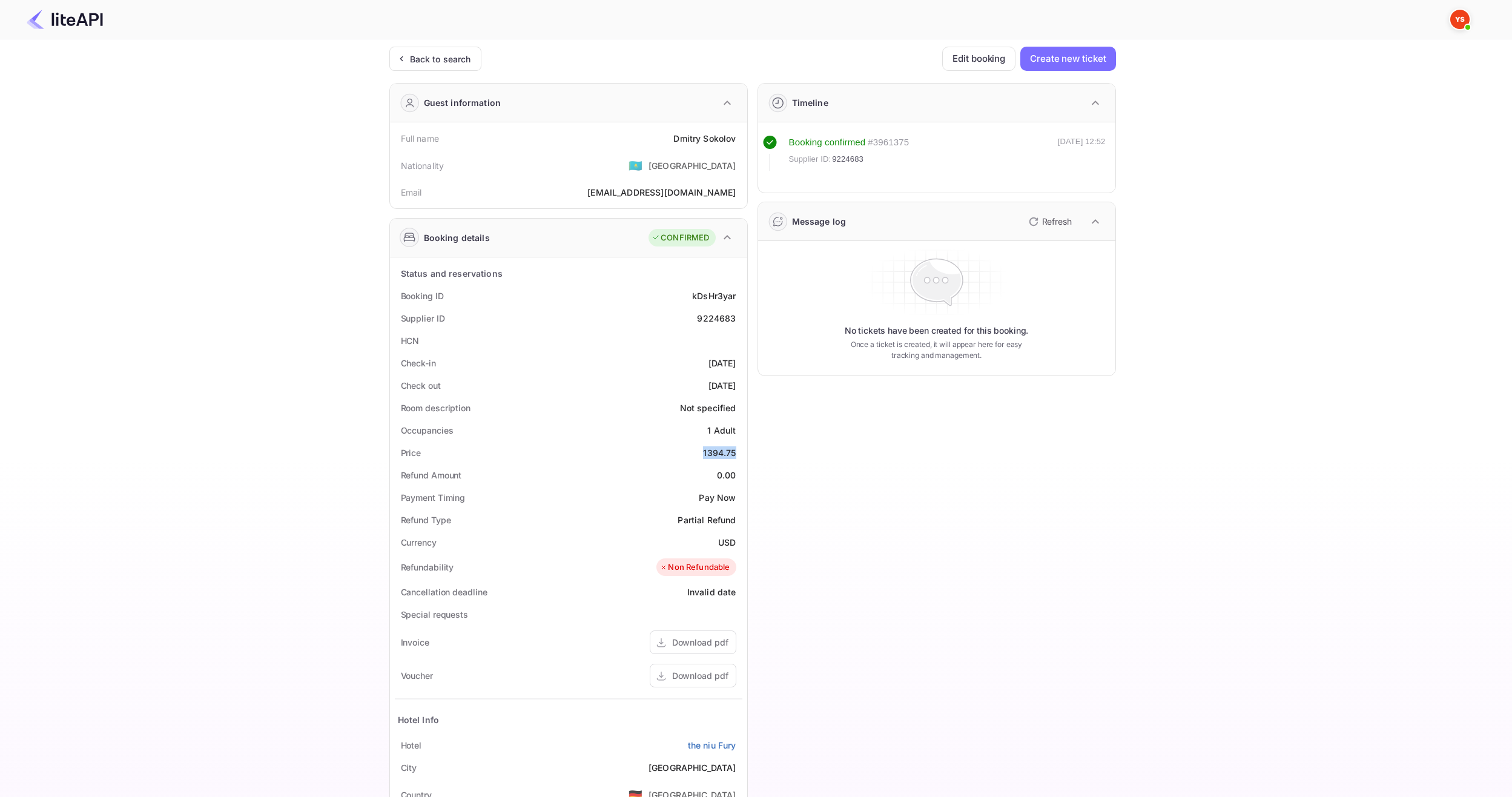 The width and height of the screenshot is (1512, 797). What do you see at coordinates (680, 238) in the screenshot?
I see `div: CONFIRMED` at bounding box center [680, 238].